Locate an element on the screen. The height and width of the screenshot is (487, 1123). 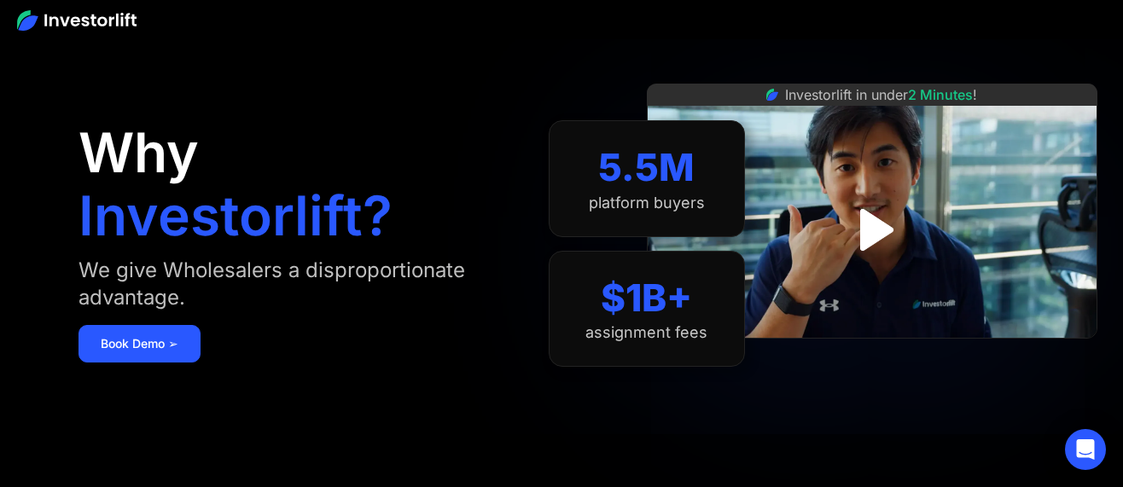
div: 5.5M is located at coordinates (646, 167).